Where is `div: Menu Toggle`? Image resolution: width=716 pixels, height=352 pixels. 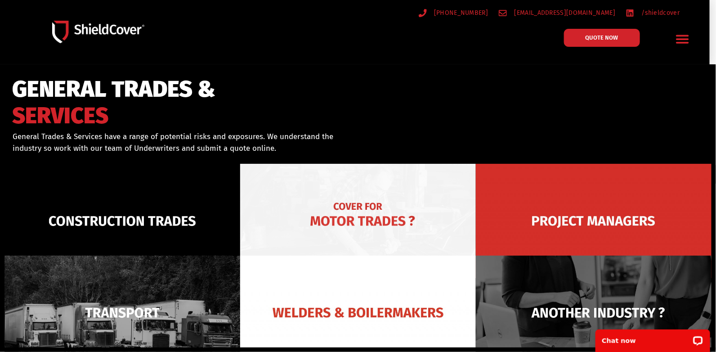 div: Menu Toggle is located at coordinates (682, 39).